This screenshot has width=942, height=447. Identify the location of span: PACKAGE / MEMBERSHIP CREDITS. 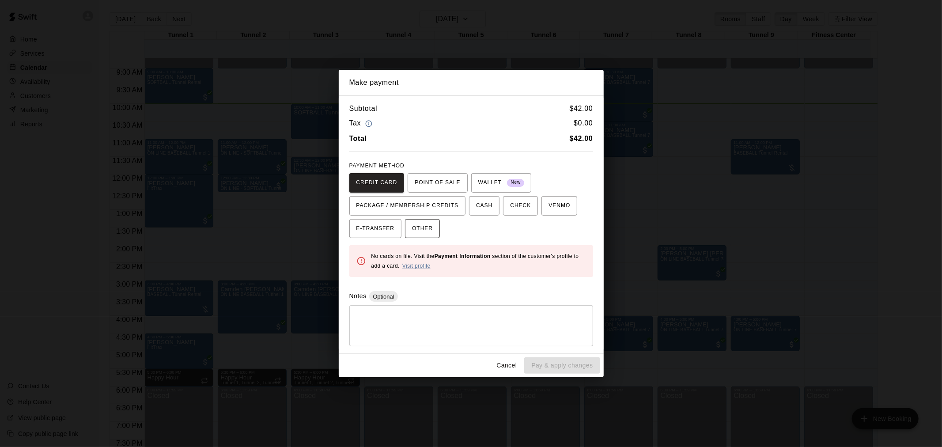
(407, 206).